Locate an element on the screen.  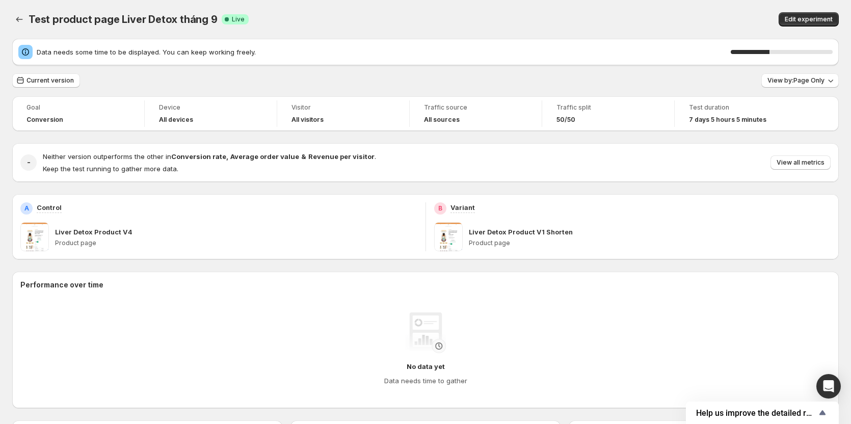
span: View all metrics is located at coordinates (801, 163).